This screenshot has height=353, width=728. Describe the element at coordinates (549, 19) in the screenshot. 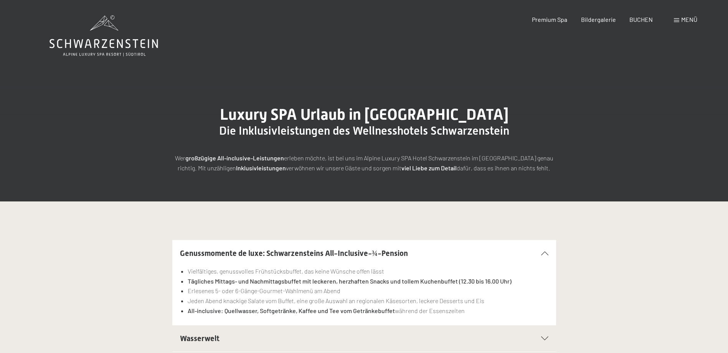

I see `span: Premium Spa` at that location.